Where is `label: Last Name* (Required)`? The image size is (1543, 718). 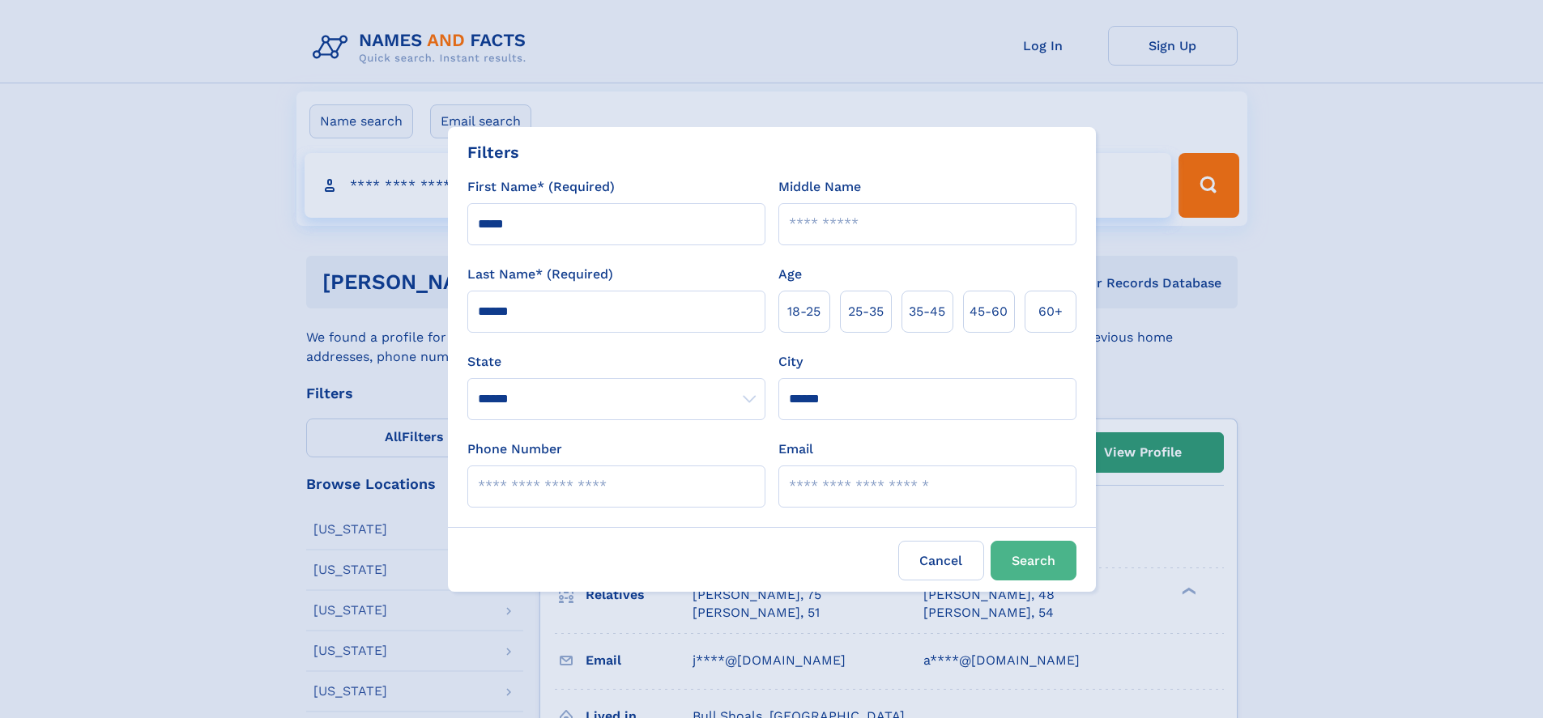 label: Last Name* (Required) is located at coordinates (540, 275).